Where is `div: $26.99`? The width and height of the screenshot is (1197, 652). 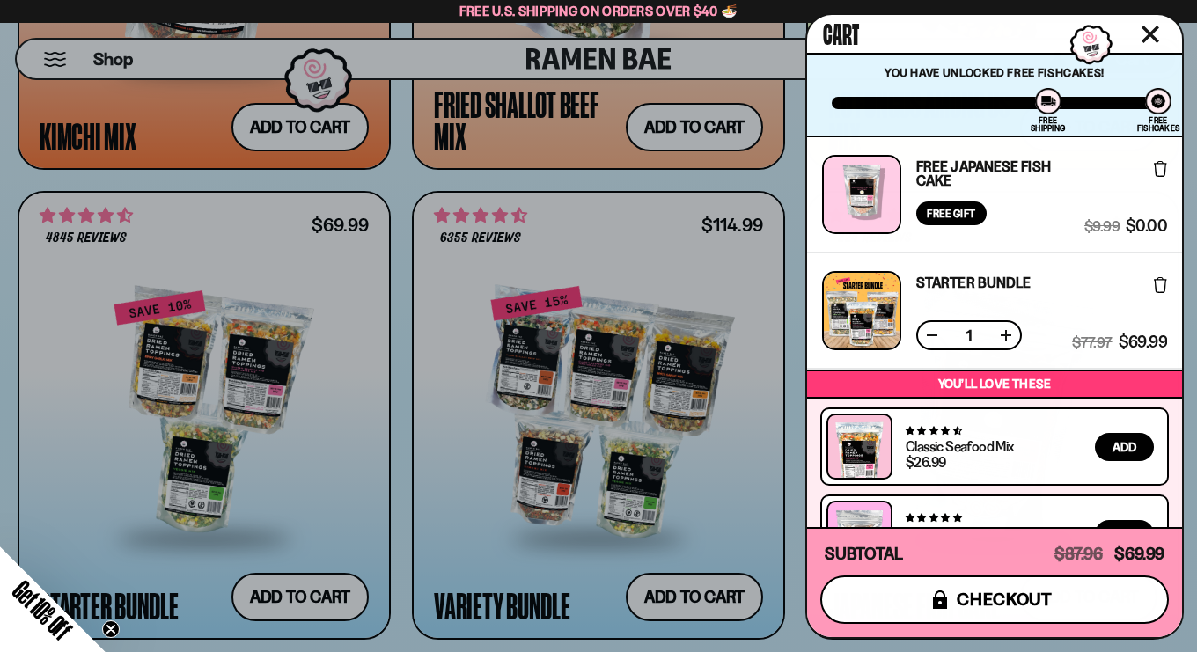
div: $26.99 is located at coordinates (925, 462).